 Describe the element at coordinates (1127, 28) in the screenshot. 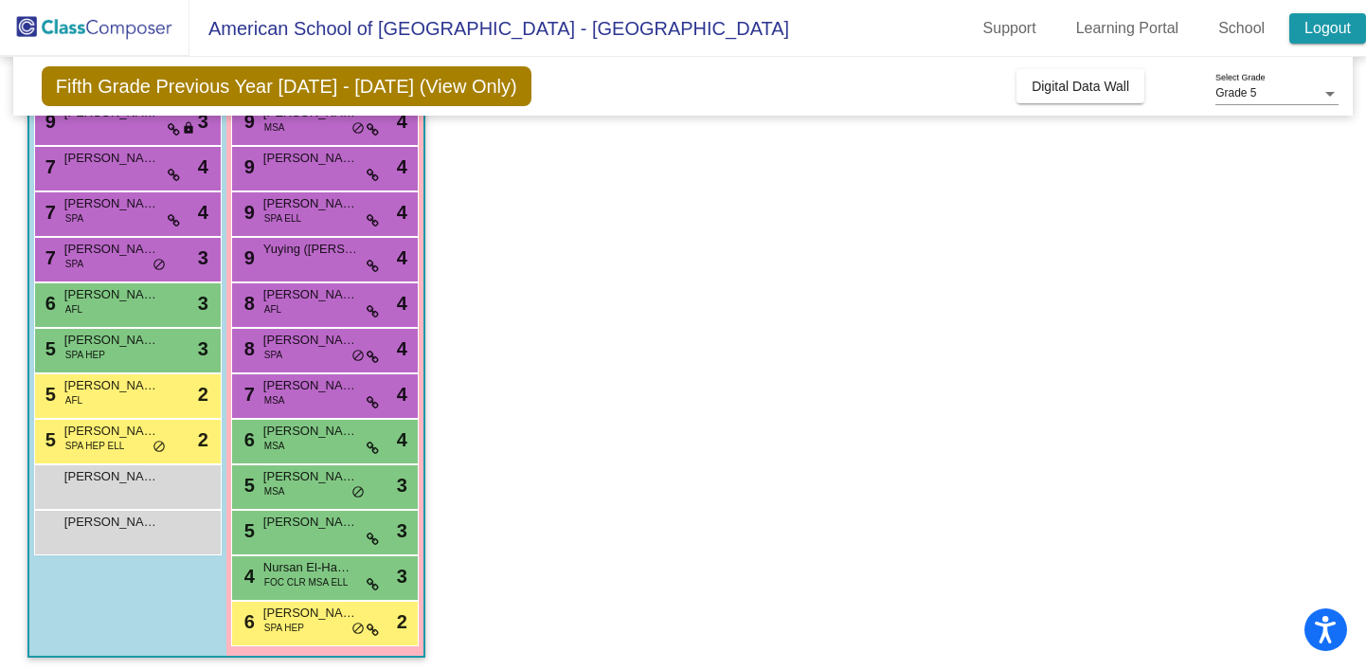

I see `a: Learning Portal` at that location.